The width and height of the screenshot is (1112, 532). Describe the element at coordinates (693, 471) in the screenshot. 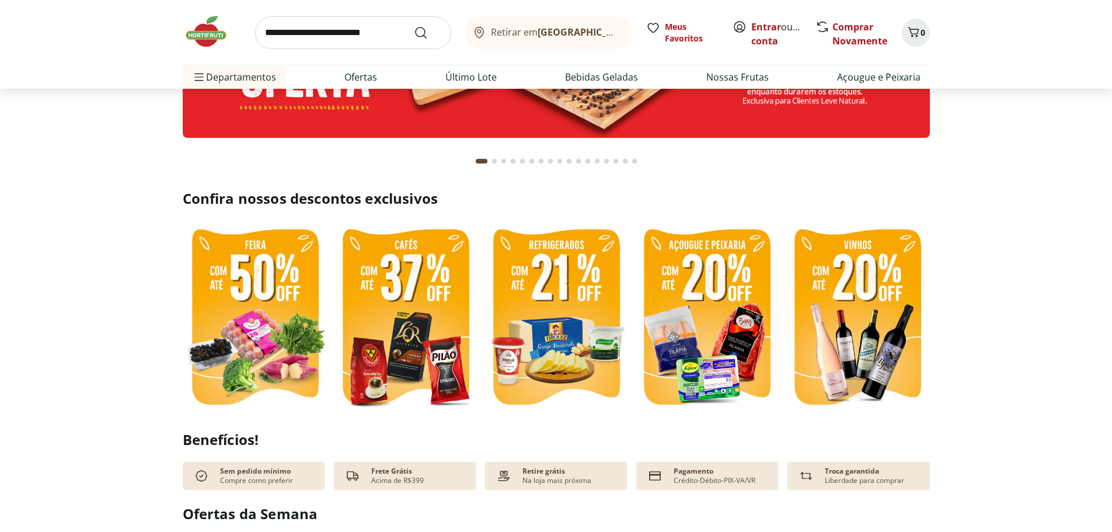

I see `p: Pagamento` at that location.